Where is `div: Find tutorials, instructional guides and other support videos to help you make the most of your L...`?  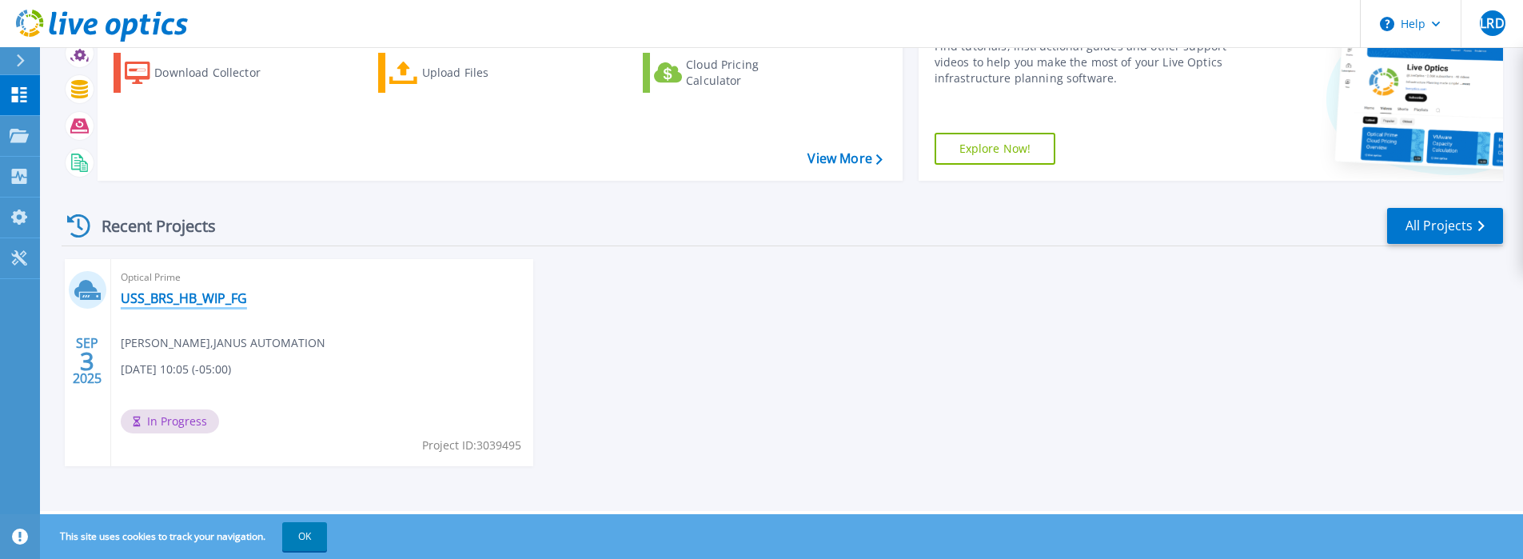
div: Find tutorials, instructional guides and other support videos to help you make the most of your L... is located at coordinates (1083, 62).